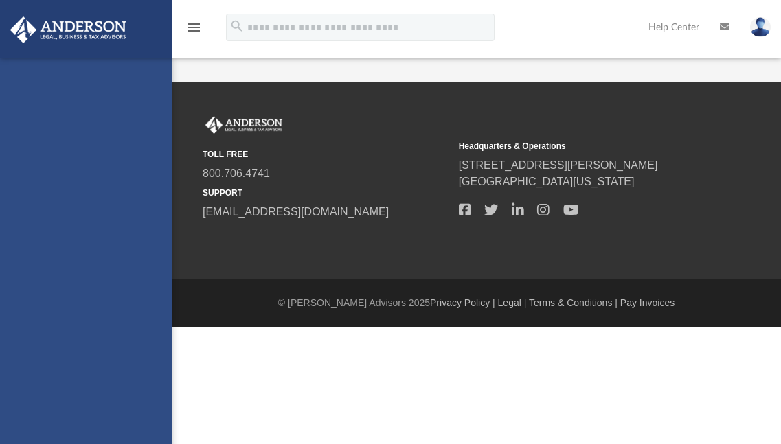  Describe the element at coordinates (573, 303) in the screenshot. I see `a: Terms & Conditions |` at that location.